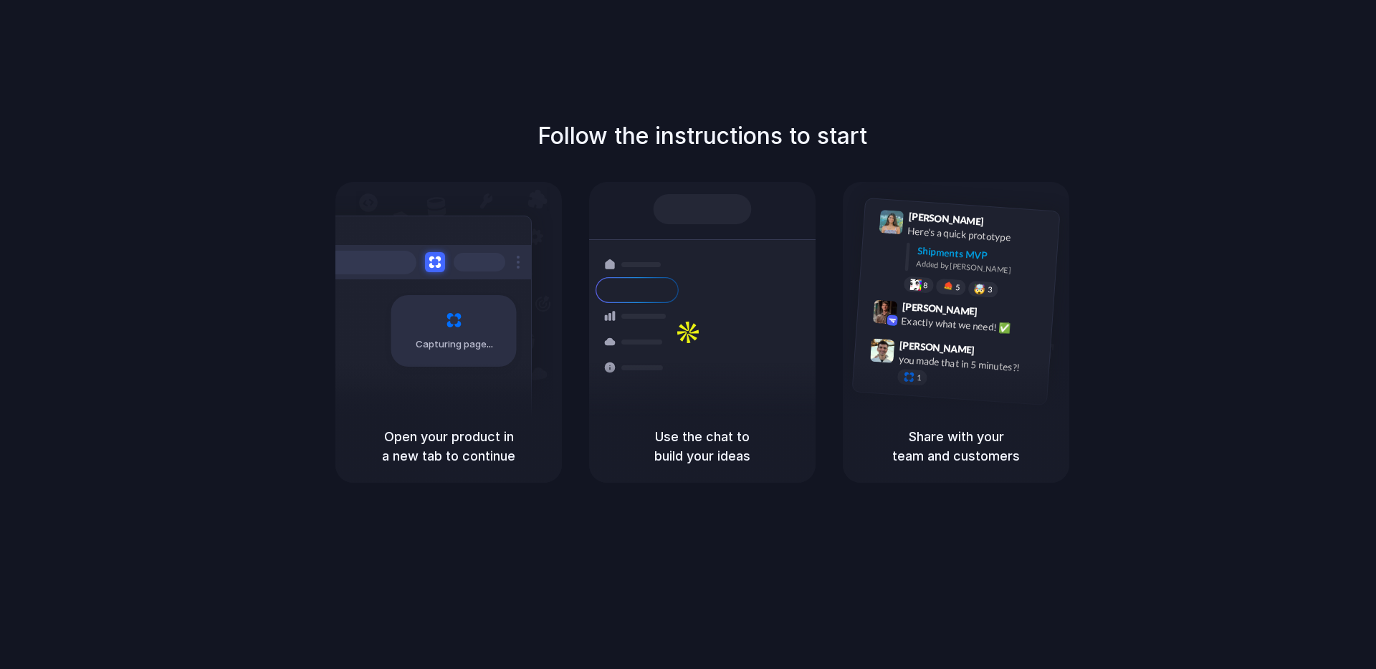 The height and width of the screenshot is (669, 1376). I want to click on h5: Open your product in a new tab to continue, so click(448, 446).